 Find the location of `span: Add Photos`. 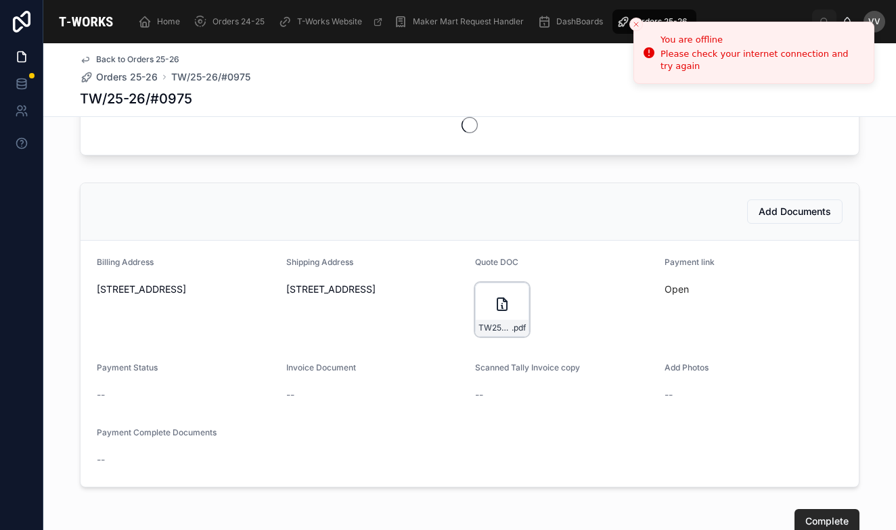

span: Add Photos is located at coordinates (686, 367).